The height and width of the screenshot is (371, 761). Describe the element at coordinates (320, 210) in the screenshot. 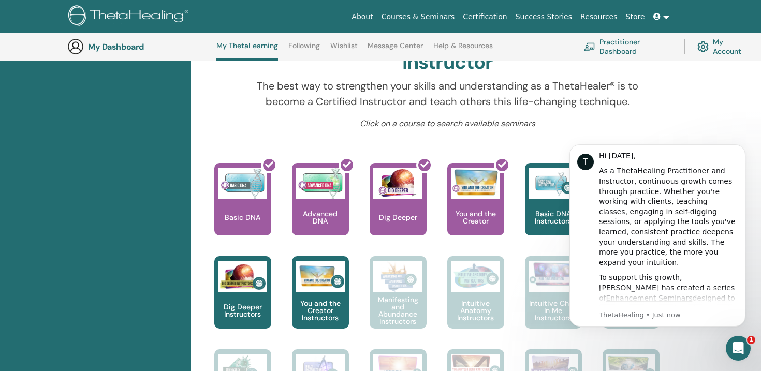

I see `a: Advanced DNA Advanced DNA` at that location.